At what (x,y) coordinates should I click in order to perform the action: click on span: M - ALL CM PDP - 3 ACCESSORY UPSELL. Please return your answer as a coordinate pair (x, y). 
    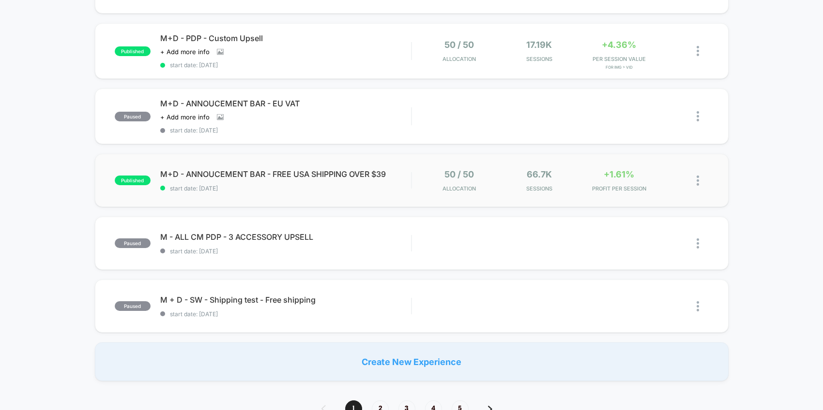
    Looking at the image, I should click on (286, 237).